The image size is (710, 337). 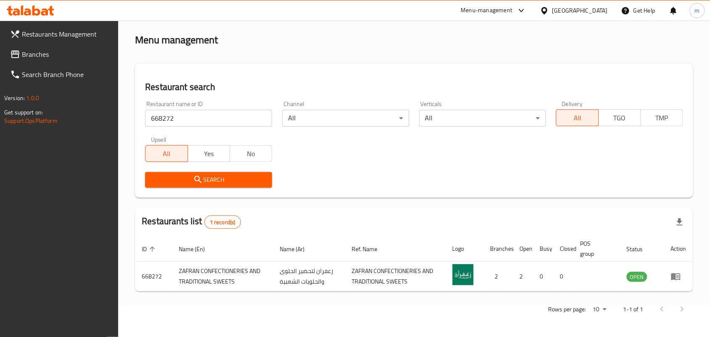 I want to click on span: TGO, so click(x=620, y=118).